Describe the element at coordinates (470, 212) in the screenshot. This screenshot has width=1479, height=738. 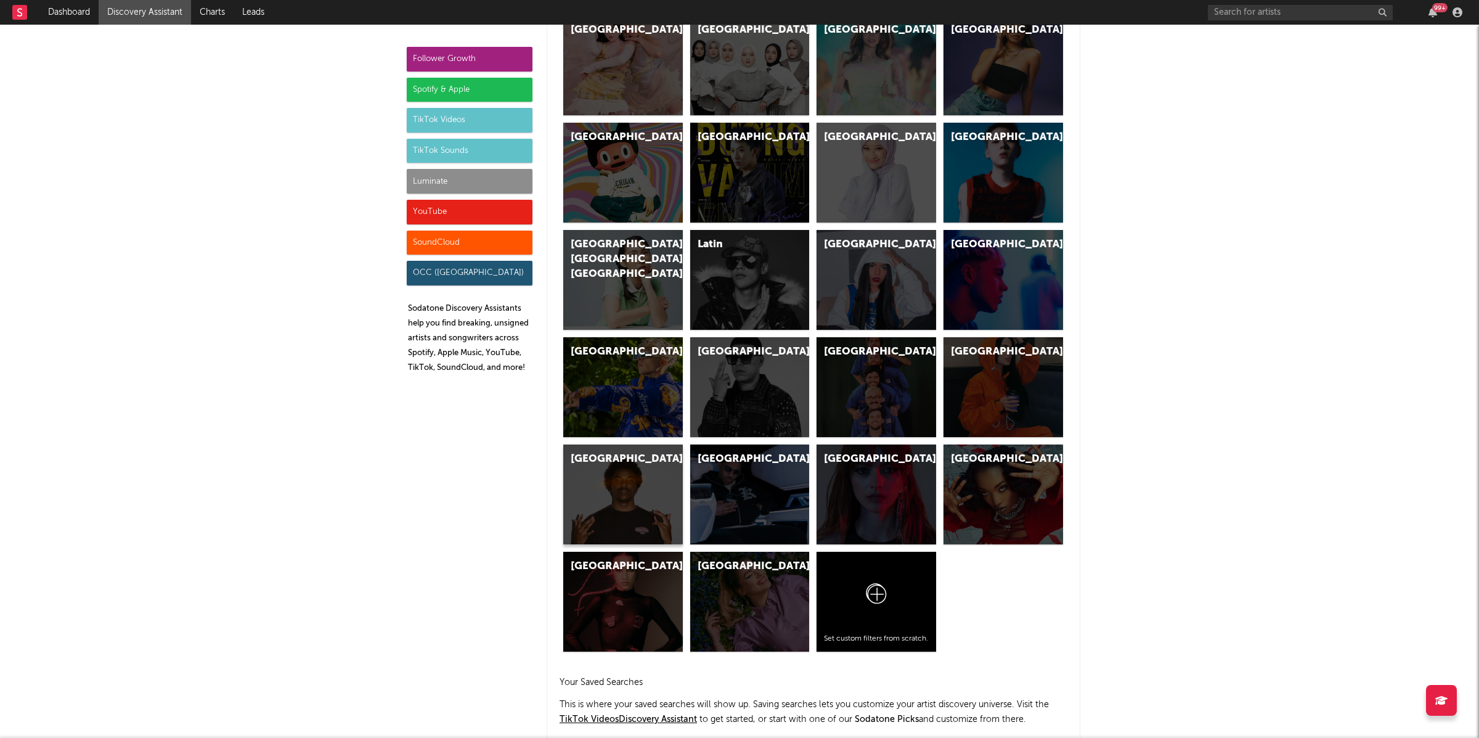
I see `div: YouTube` at that location.